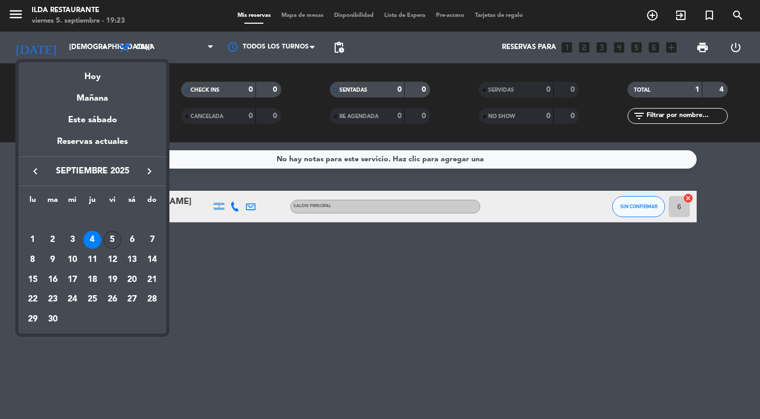 This screenshot has height=419, width=760. Describe the element at coordinates (149, 171) in the screenshot. I see `i: keyboard_arrow_right` at that location.